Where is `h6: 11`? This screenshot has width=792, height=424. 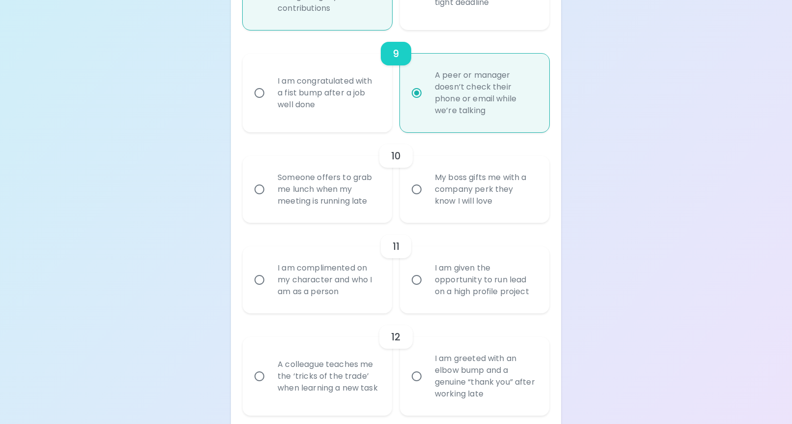 h6: 11 is located at coordinates (396, 246).